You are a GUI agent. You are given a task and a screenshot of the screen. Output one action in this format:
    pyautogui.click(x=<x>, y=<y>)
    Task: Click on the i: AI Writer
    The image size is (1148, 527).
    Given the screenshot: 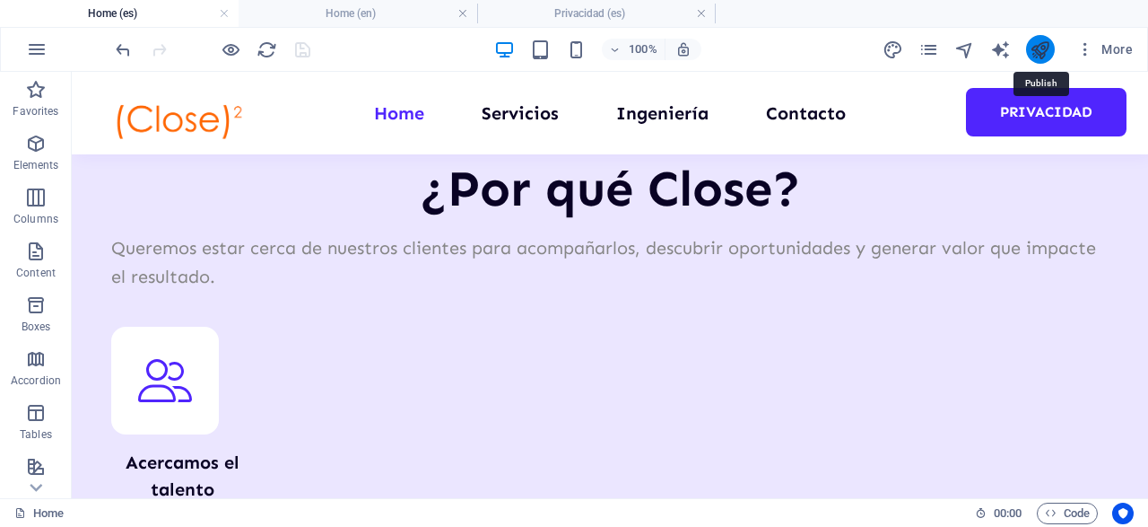 What is the action you would take?
    pyautogui.click(x=1000, y=49)
    